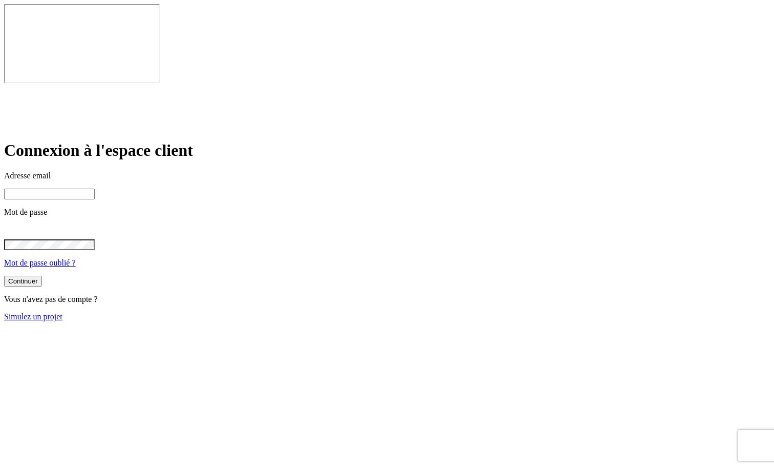 The height and width of the screenshot is (468, 774). What do you see at coordinates (33, 316) in the screenshot?
I see `a: Simulez un projet` at bounding box center [33, 316].